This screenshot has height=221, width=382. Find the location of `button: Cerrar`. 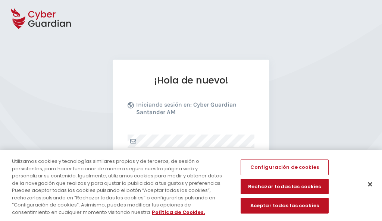

button: Cerrar is located at coordinates (370, 185).